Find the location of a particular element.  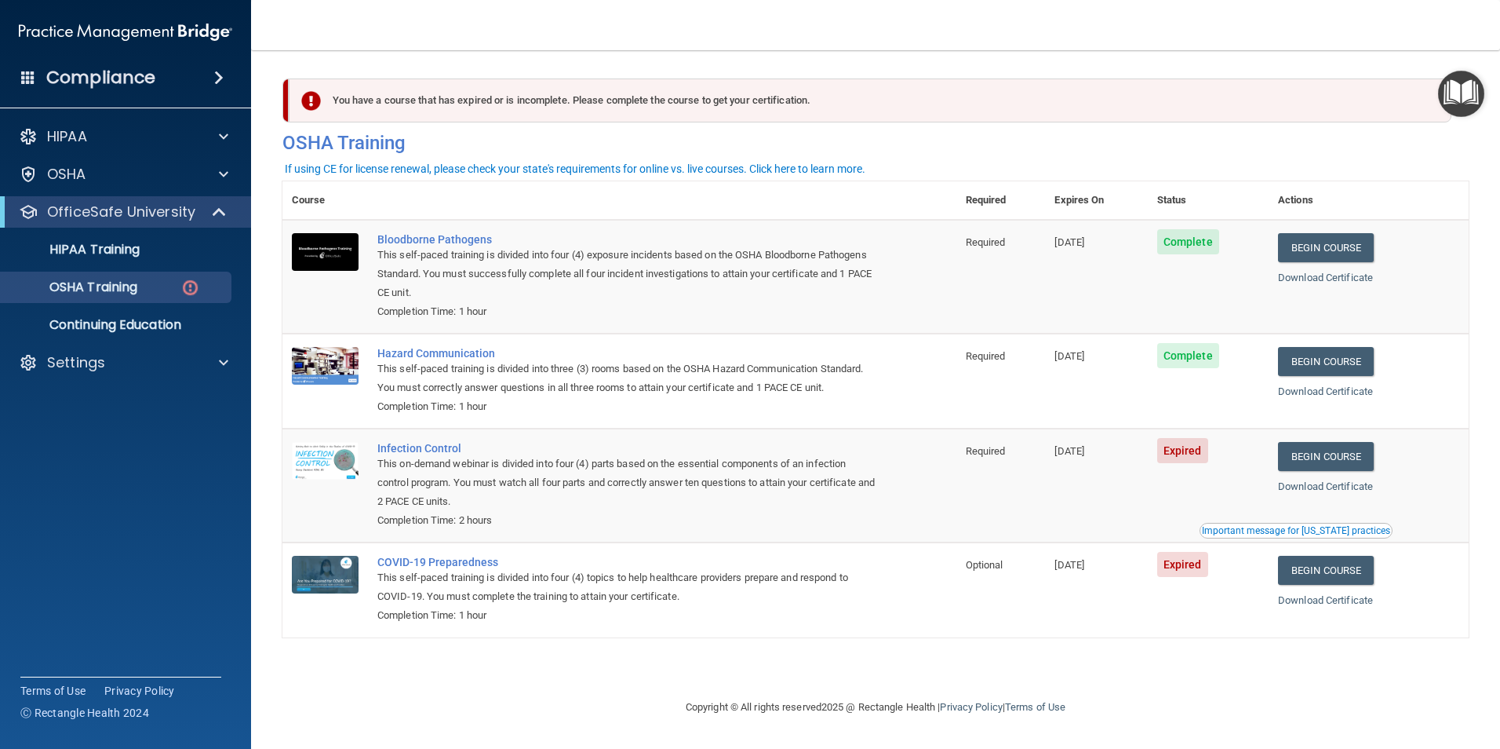

div: You have a course that has expired or is incomplete. Please complete the course to get your certi... is located at coordinates (870, 100).